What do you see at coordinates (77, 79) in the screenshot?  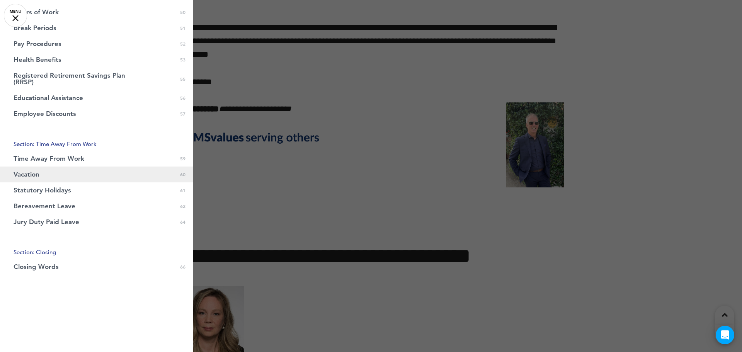 I see `span: Registered Retirement Savings Plan (RRSP)` at bounding box center [77, 79].